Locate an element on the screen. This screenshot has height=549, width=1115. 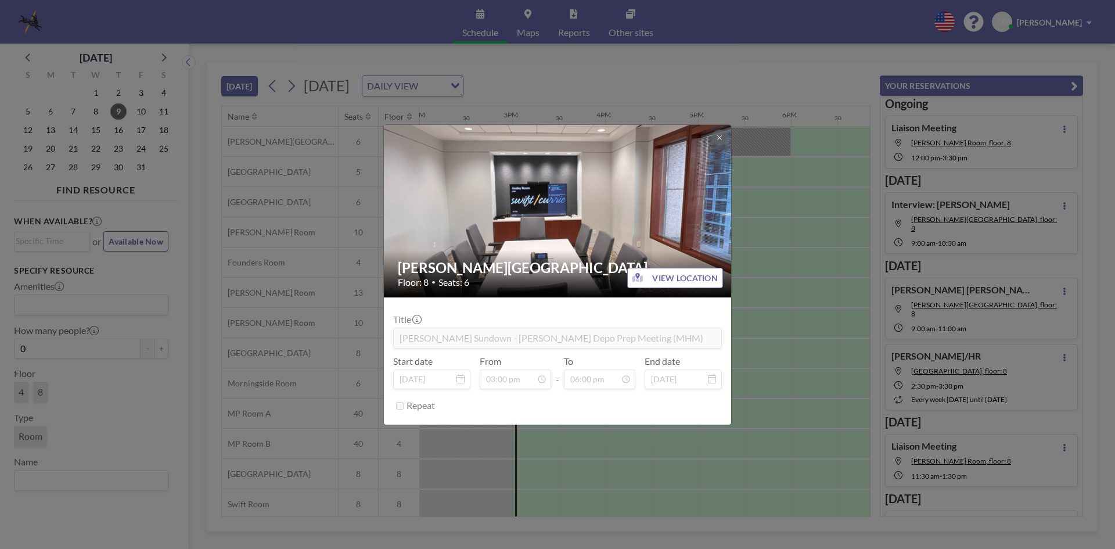
img: 537.png is located at coordinates (558, 211).